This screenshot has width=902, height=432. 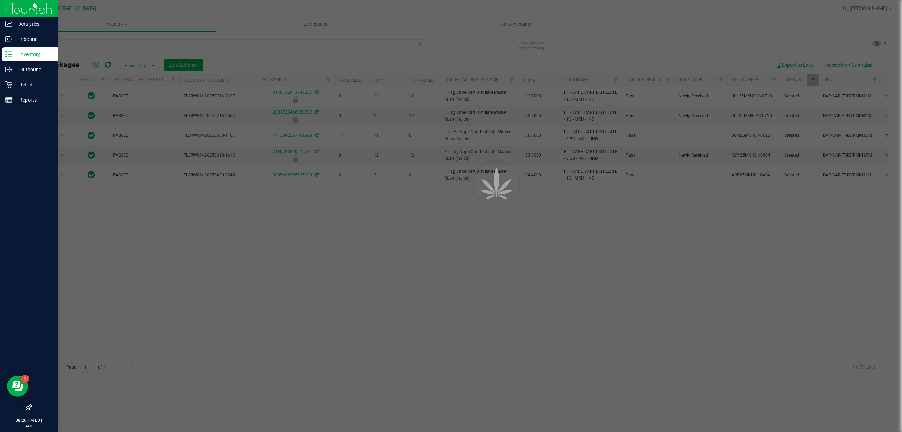 What do you see at coordinates (33, 85) in the screenshot?
I see `p: Retail` at bounding box center [33, 85].